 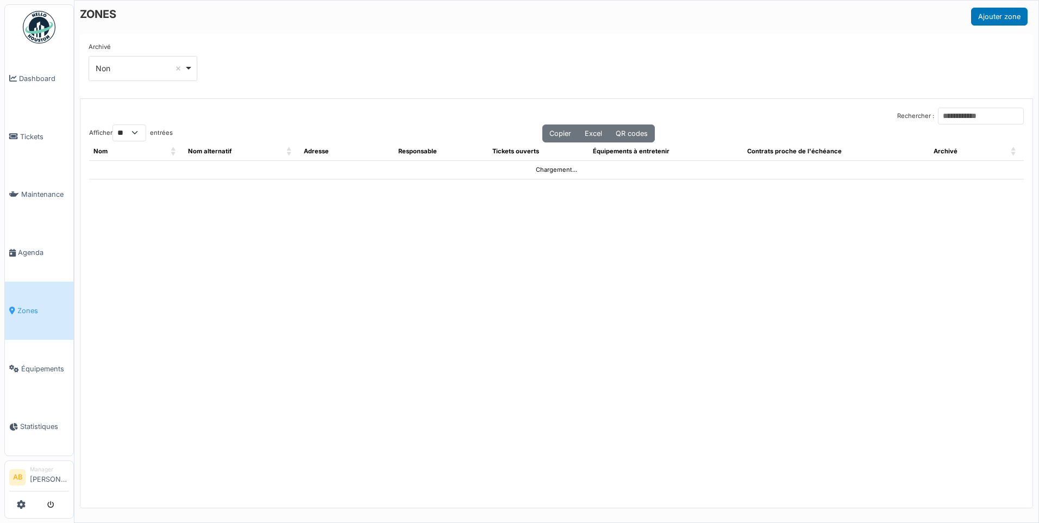 I want to click on span: Nom: Activate to sort, so click(x=174, y=151).